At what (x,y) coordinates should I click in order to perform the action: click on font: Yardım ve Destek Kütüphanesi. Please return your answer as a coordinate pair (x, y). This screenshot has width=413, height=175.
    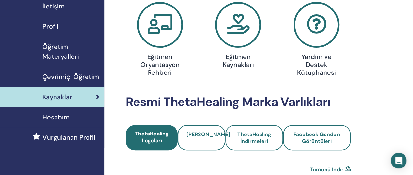
    Looking at the image, I should click on (316, 65).